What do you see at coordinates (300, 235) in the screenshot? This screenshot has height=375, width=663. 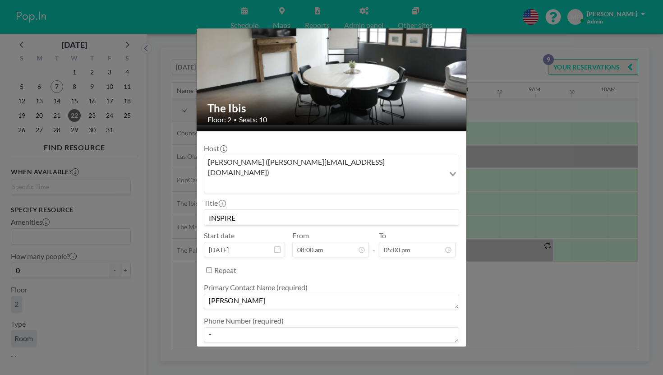 I see `label: From` at bounding box center [300, 235].